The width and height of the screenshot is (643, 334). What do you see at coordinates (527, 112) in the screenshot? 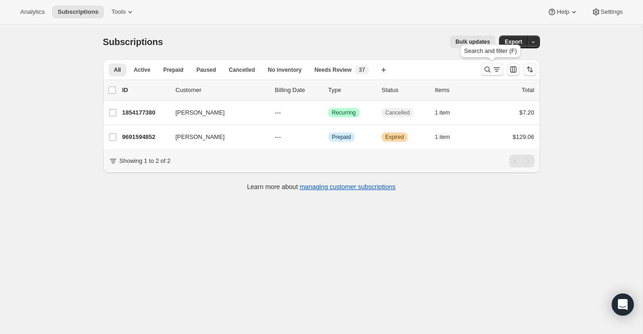
I see `span: $7.20` at bounding box center [527, 112].